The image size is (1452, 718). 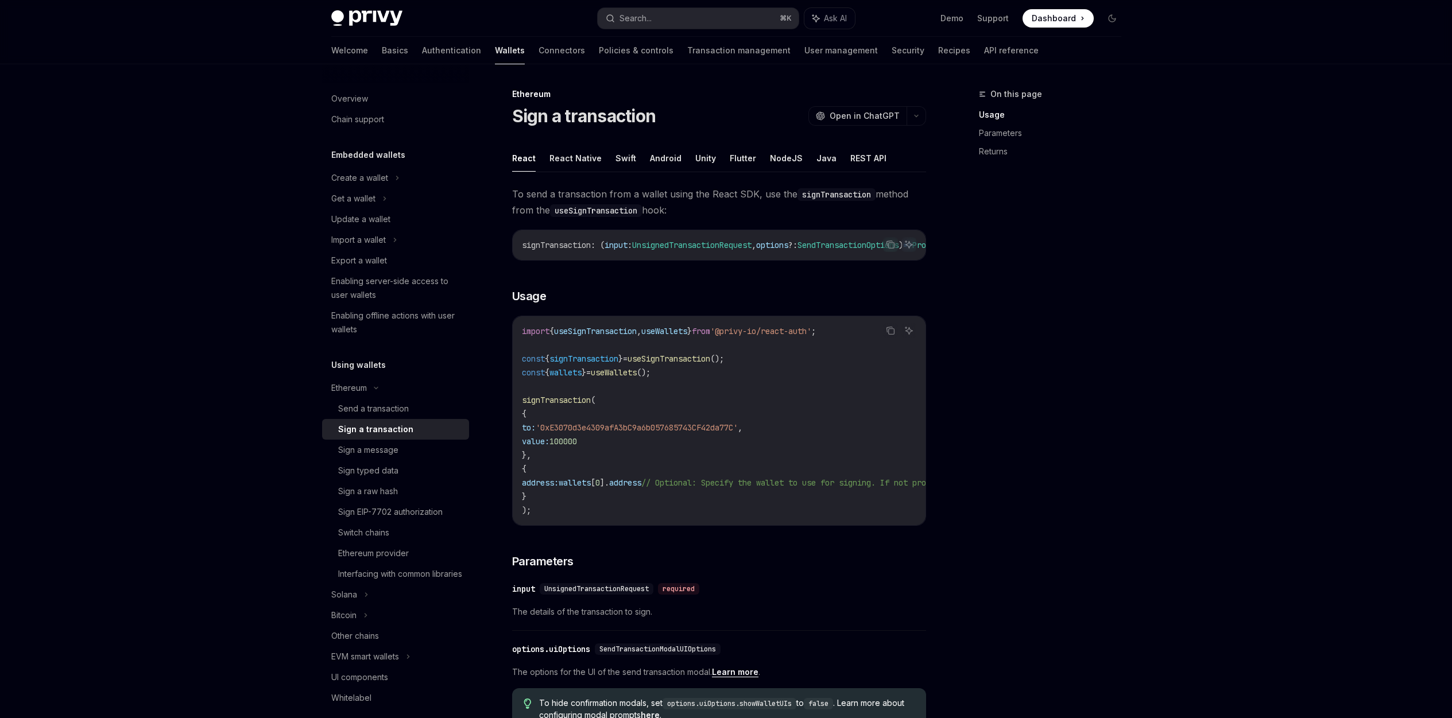 What do you see at coordinates (826, 158) in the screenshot?
I see `button: Java` at bounding box center [826, 158].